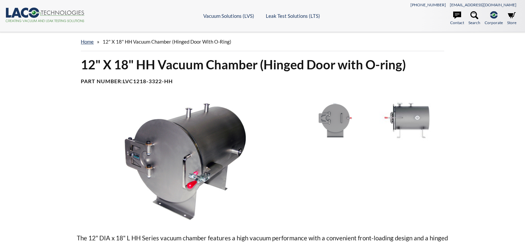 Image resolution: width=525 pixels, height=244 pixels. I want to click on a: Store, so click(511, 19).